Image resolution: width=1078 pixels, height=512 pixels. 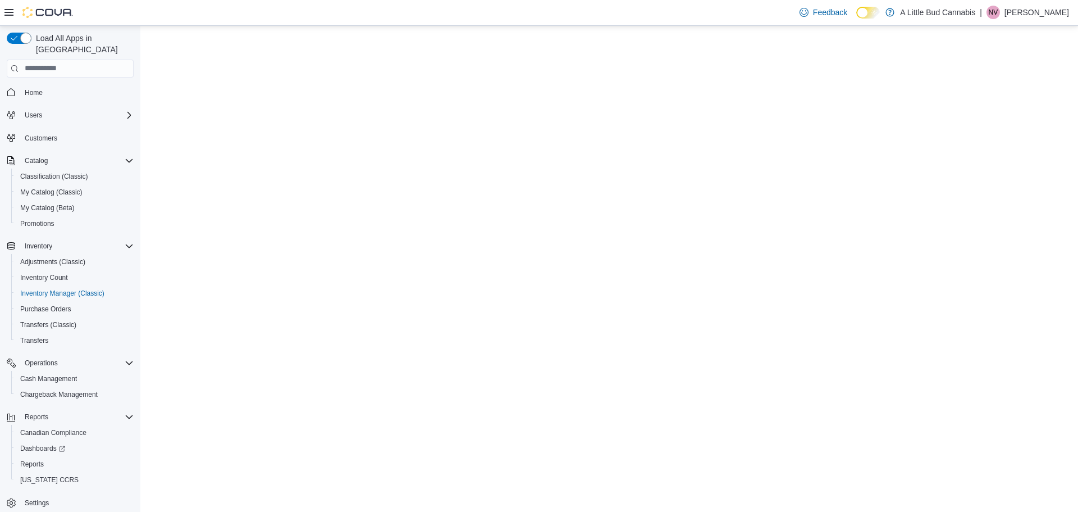 What do you see at coordinates (75, 208) in the screenshot?
I see `button: My Catalog (Beta)` at bounding box center [75, 208].